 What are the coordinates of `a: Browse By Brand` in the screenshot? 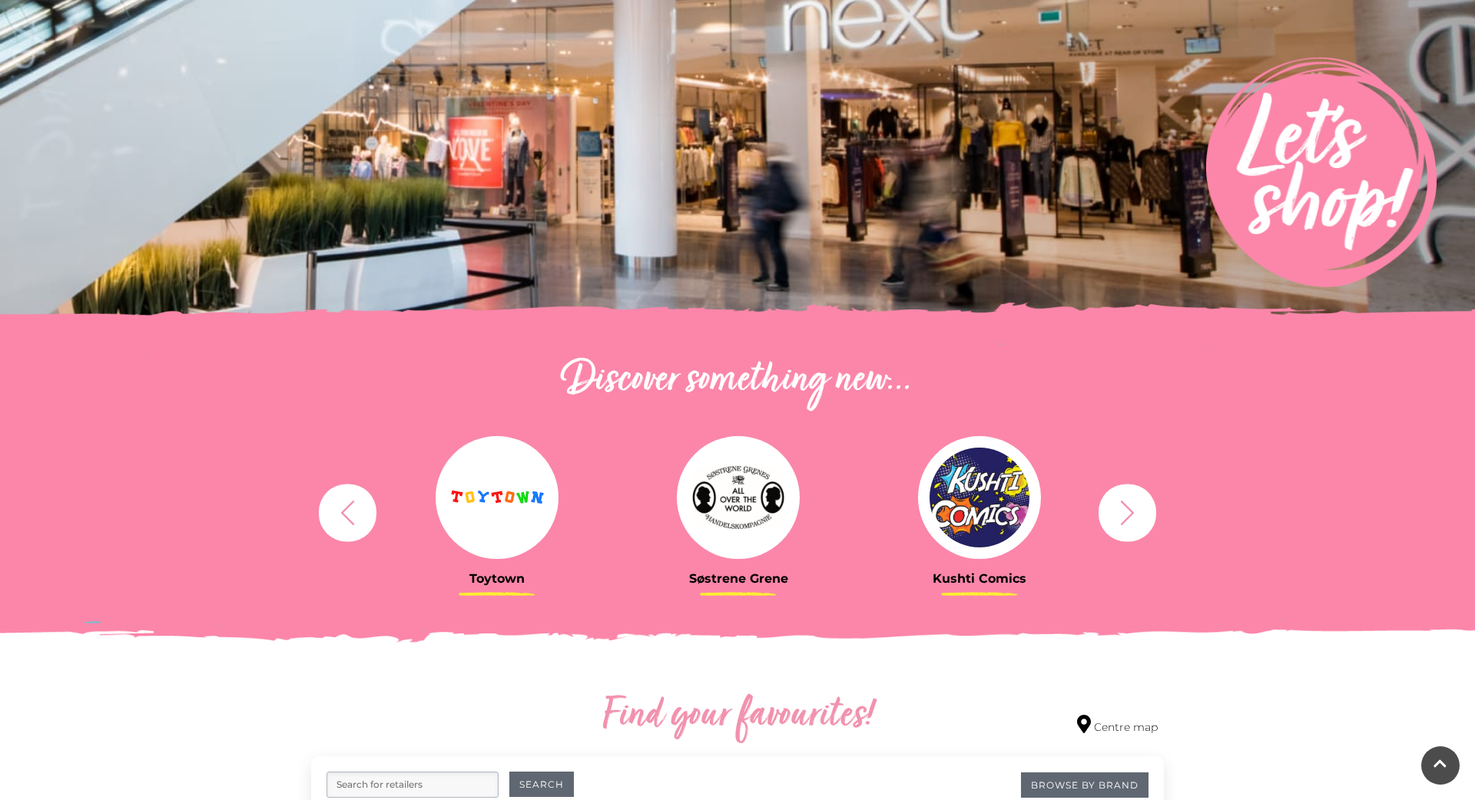 It's located at (1084, 785).